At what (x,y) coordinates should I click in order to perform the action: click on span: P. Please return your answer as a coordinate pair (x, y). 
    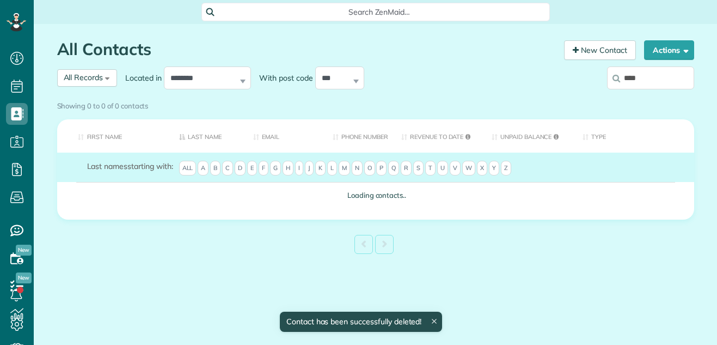
    Looking at the image, I should click on (381, 168).